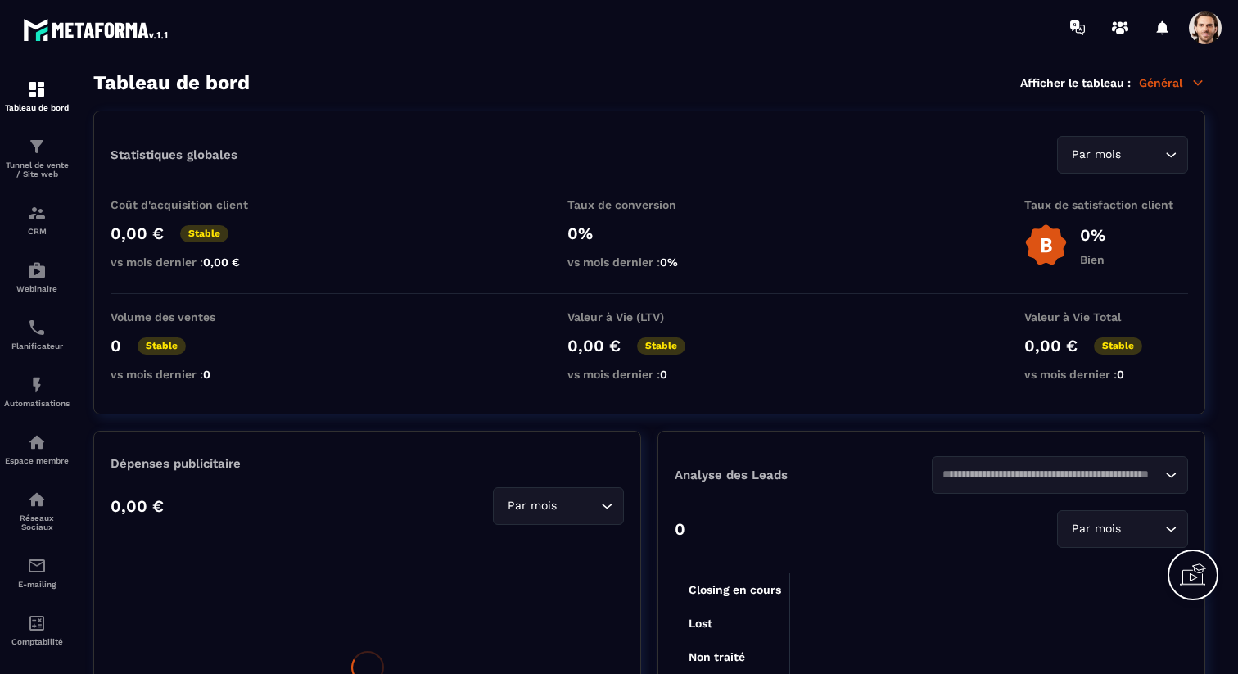 The image size is (1238, 674). I want to click on p: Taux de conversion, so click(649, 205).